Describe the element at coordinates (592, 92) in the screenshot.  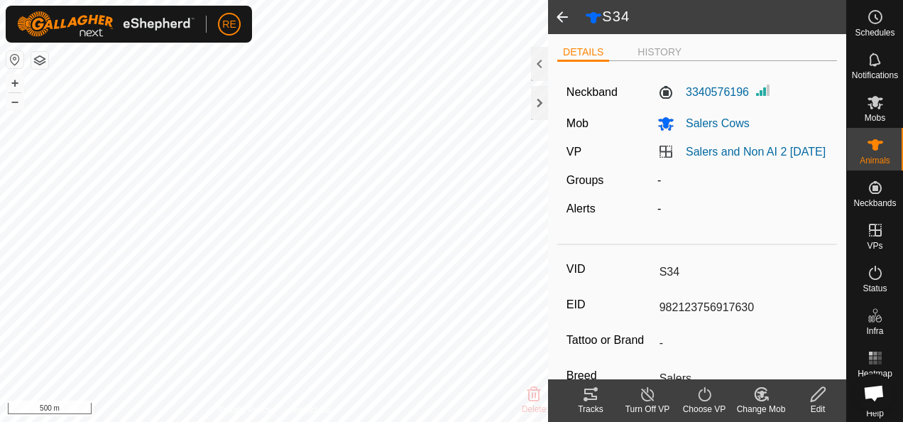
I see `label: Neckband` at that location.